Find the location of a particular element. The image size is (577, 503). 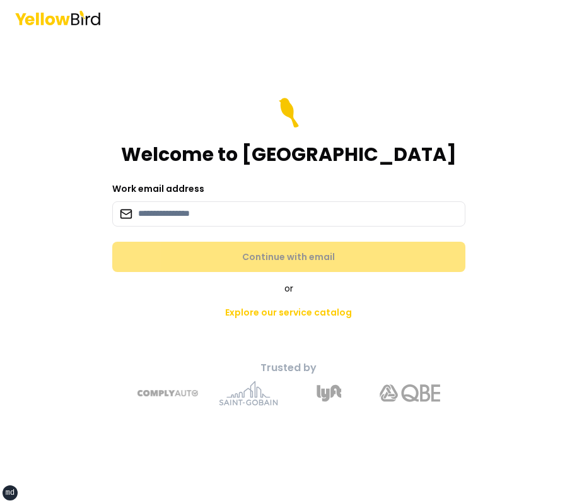

p: Trusted by is located at coordinates (289, 368).